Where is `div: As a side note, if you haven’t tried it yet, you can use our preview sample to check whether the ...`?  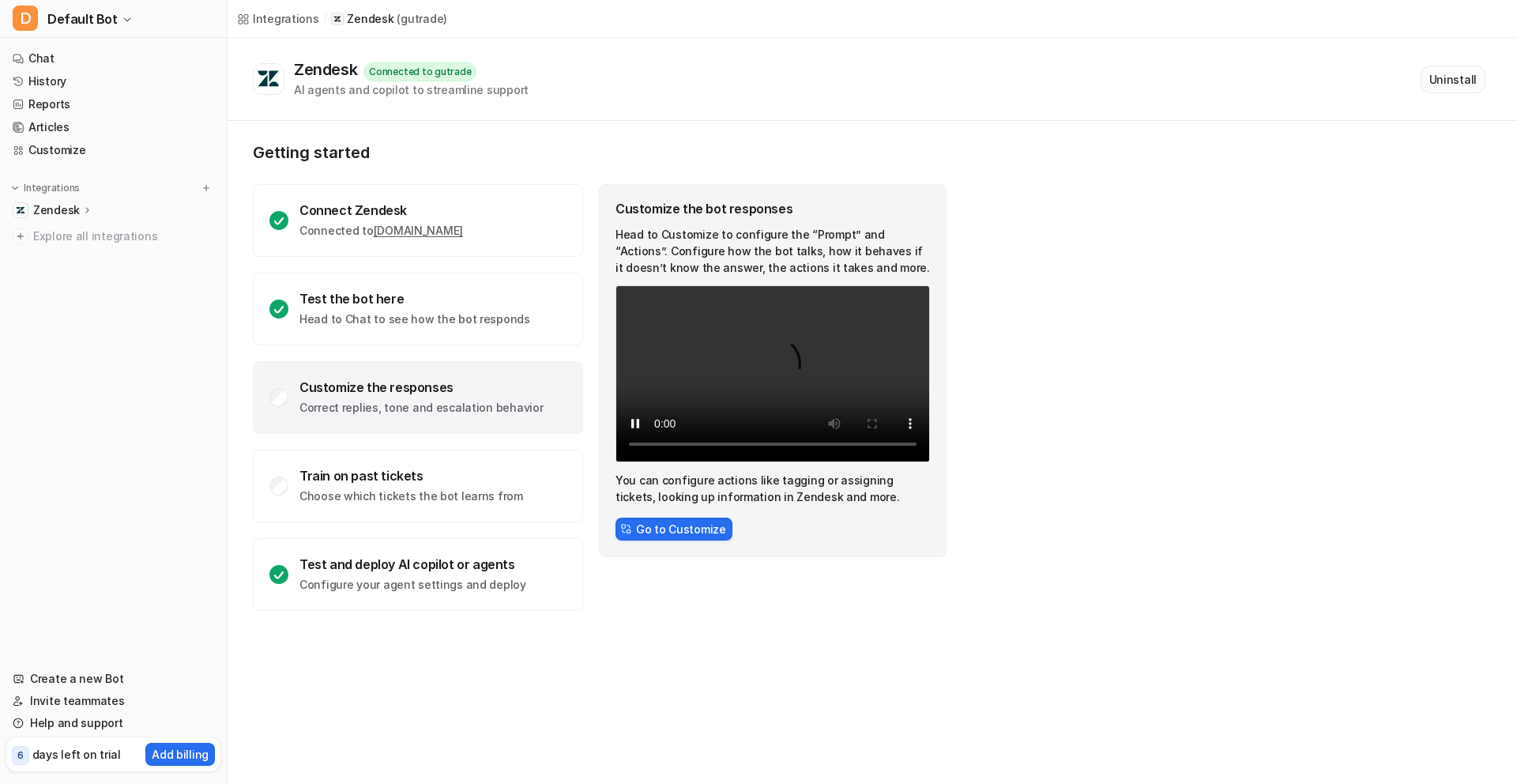 div: As a side note, if you haven’t tried it yet, you can use our preview sample to check whether the ... is located at coordinates (136, 88).